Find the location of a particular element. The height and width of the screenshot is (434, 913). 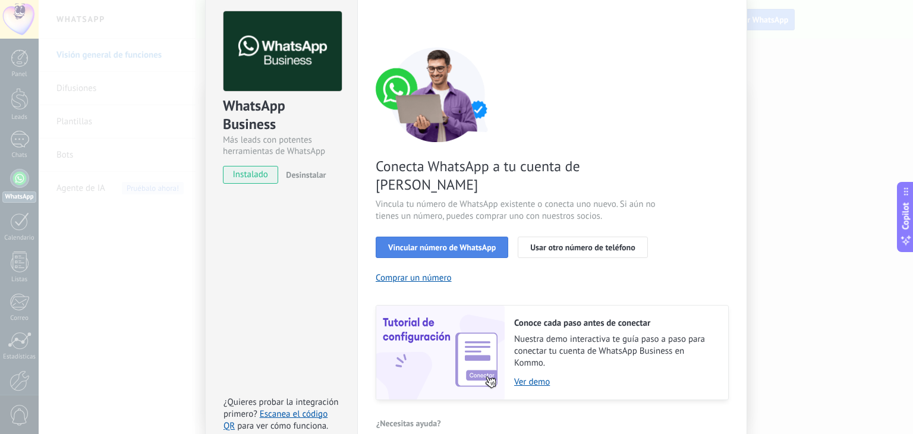

span: Nuestra demo interactiva te guía paso a paso para conectar tu cuenta de WhatsApp Business en Kommo. is located at coordinates (615, 351).